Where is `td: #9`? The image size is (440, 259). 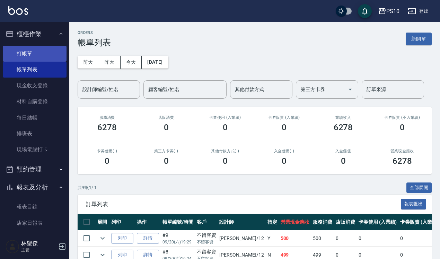 td: #9 is located at coordinates (178, 238).